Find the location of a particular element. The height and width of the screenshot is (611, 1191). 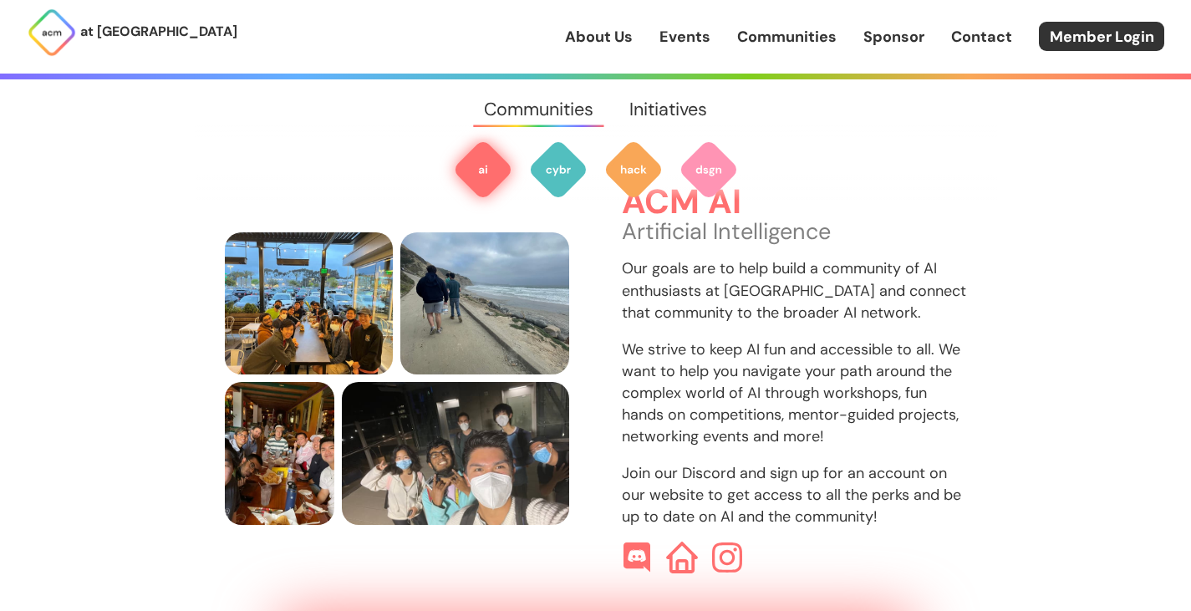

p: Join our Discord and sign up for an account on our website to get access to all the perks and be ... is located at coordinates (794, 495).